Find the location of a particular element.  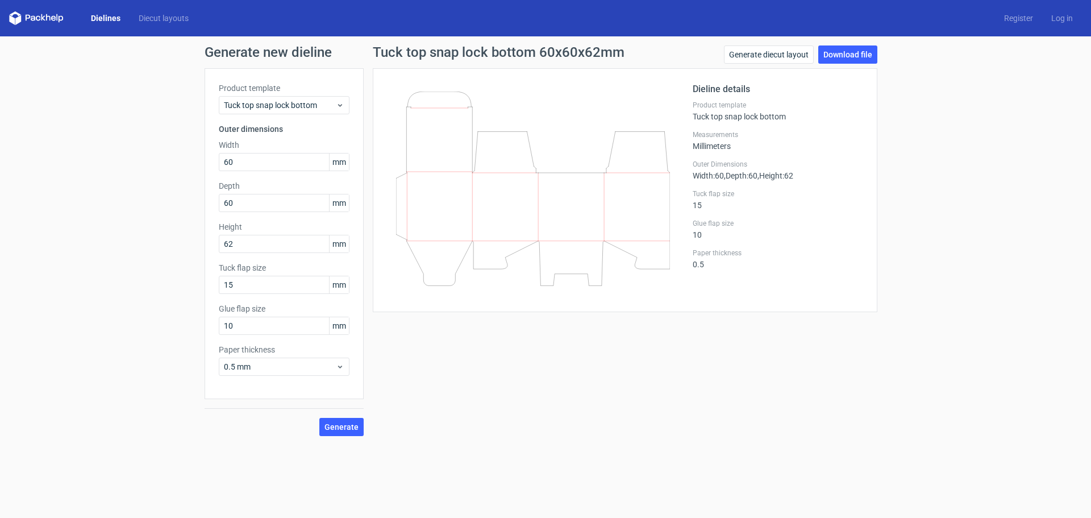

div: 0.5 is located at coordinates (778, 259).